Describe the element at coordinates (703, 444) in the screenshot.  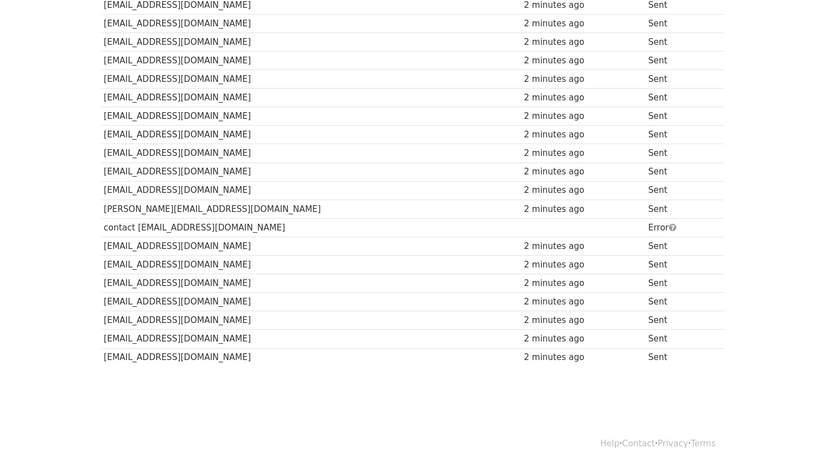
I see `a: Terms` at that location.